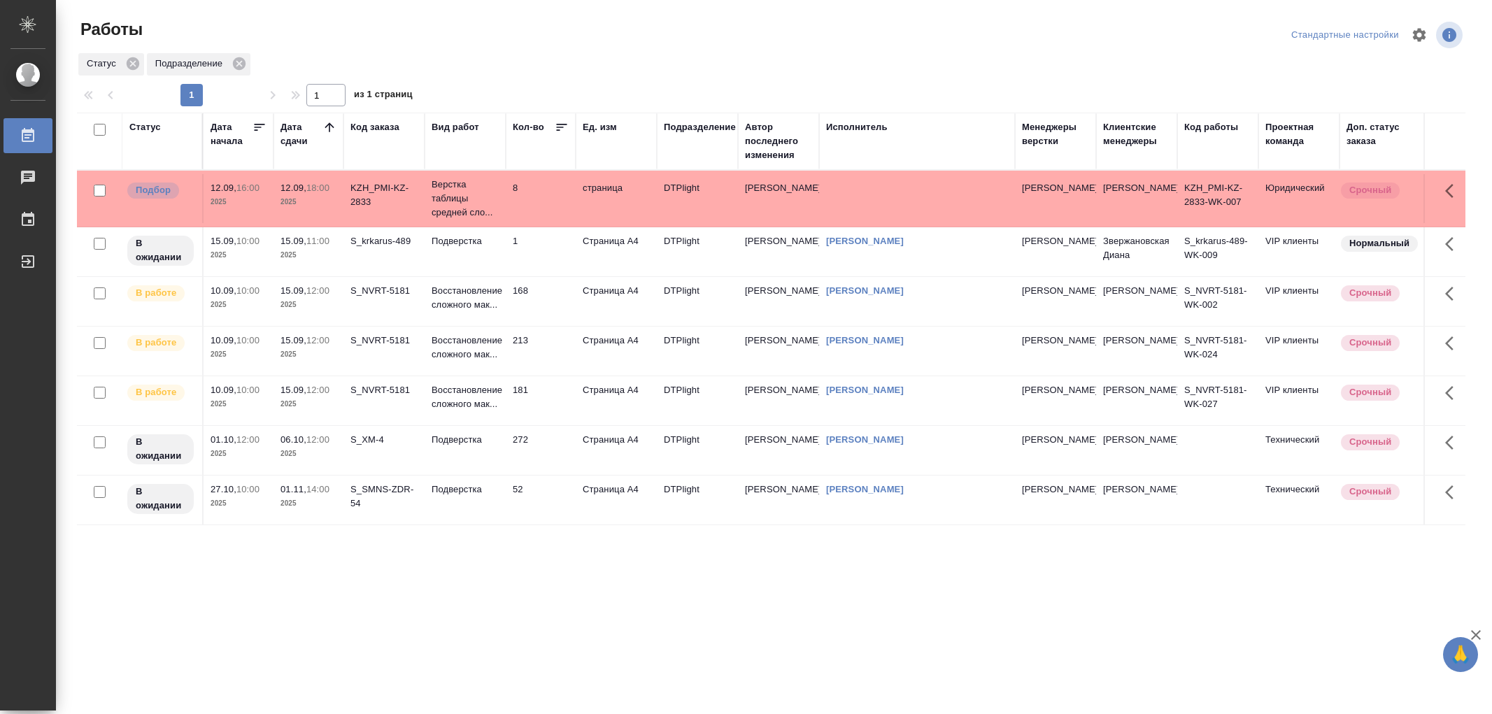 Image resolution: width=1492 pixels, height=714 pixels. I want to click on div: S_XM-4, so click(384, 440).